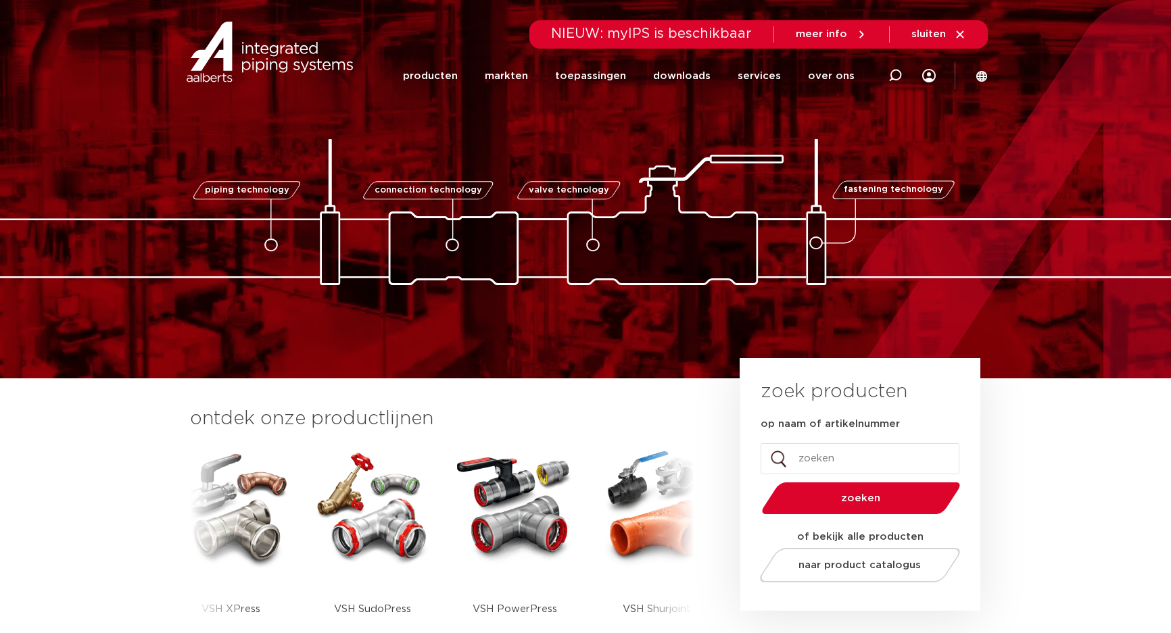 The height and width of the screenshot is (633, 1171). I want to click on span: connection technology, so click(428, 190).